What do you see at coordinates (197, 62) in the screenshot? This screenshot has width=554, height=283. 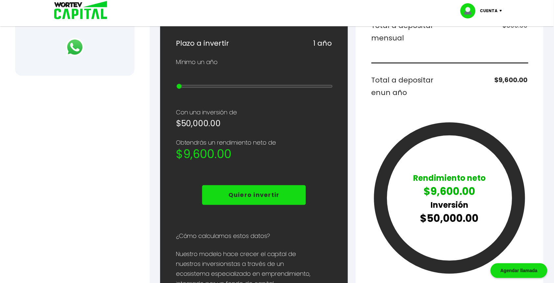 I see `p: Mínimo un año` at bounding box center [197, 62].